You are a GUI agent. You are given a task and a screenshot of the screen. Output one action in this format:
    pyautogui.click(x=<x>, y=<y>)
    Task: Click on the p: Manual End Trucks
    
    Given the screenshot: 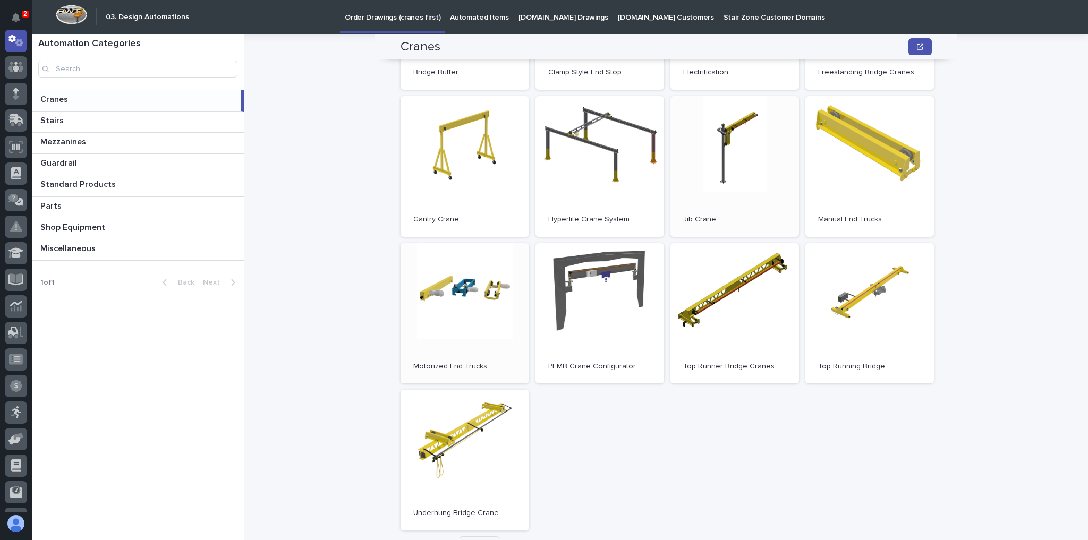 What is the action you would take?
    pyautogui.click(x=870, y=219)
    